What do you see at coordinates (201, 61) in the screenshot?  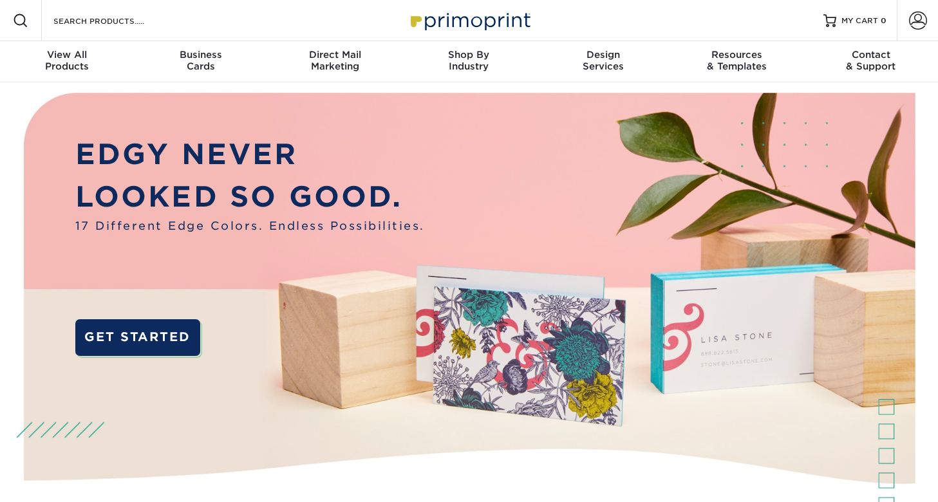 I see `div: Cards` at bounding box center [201, 61].